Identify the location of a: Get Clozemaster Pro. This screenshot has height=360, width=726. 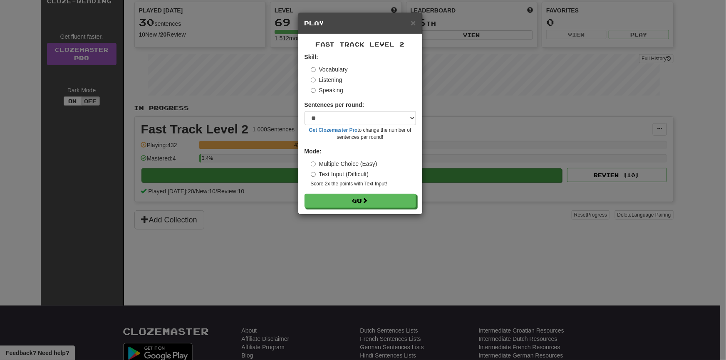
(333, 130).